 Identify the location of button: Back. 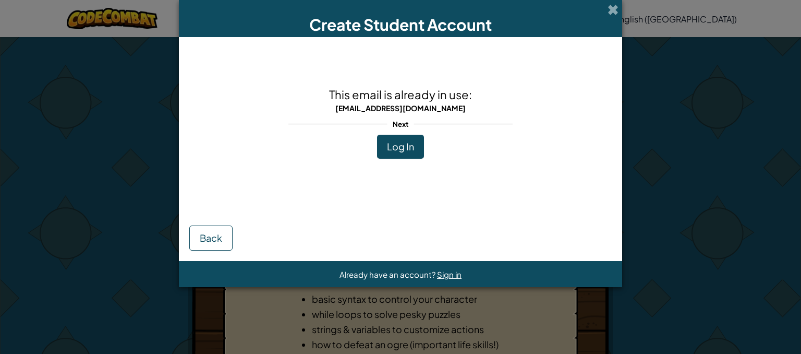
(211, 238).